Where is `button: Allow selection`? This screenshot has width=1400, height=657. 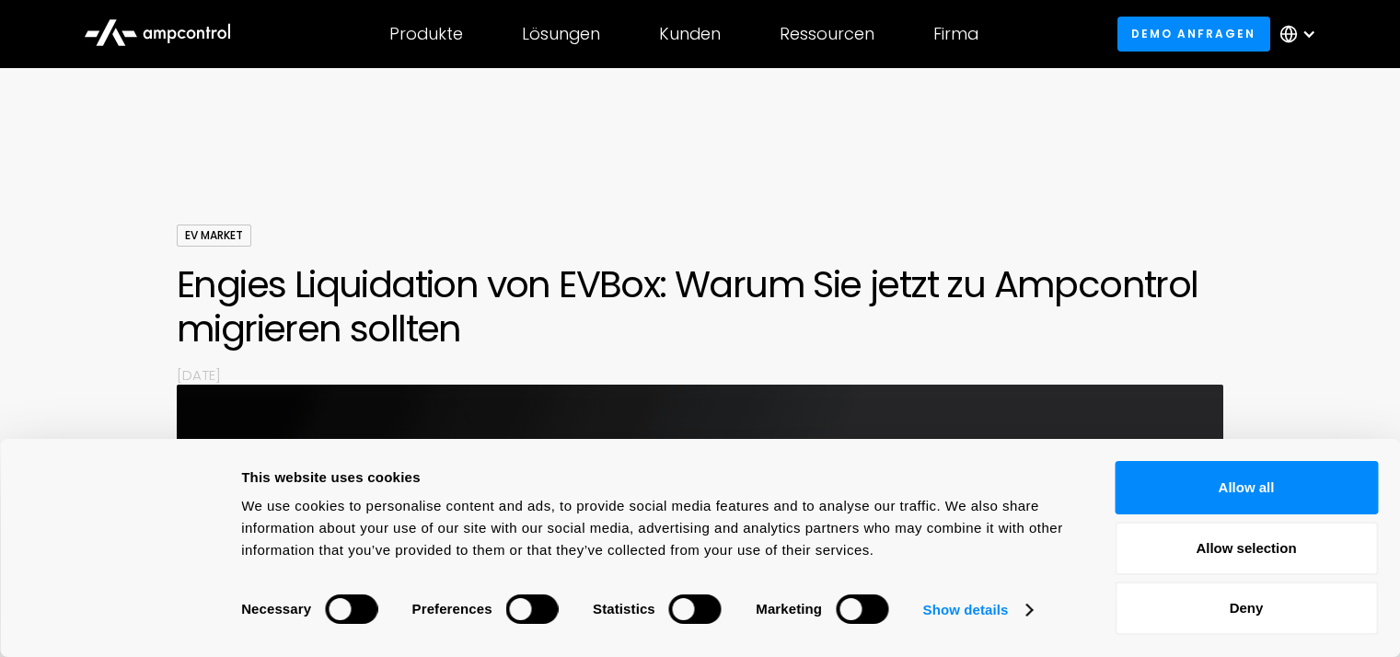
button: Allow selection is located at coordinates (1246, 548).